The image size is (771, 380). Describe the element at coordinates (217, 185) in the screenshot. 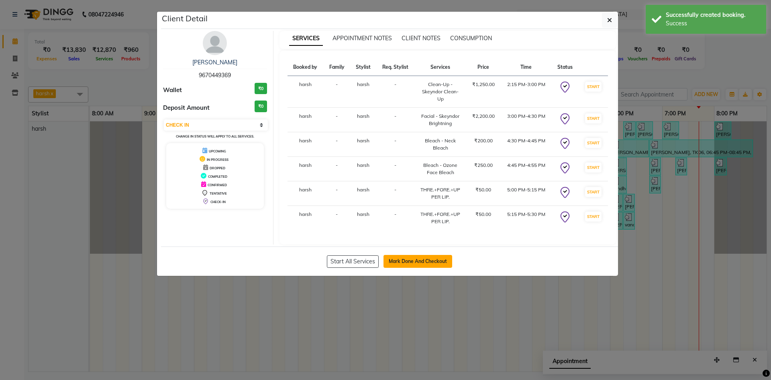

I see `span: CONFIRMED` at that location.